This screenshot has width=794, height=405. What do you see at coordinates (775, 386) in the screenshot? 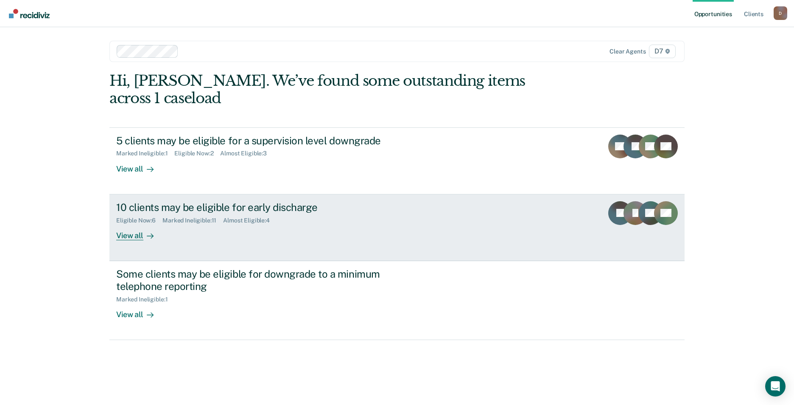
I see `div: Open Intercom Messenger` at bounding box center [775, 386].